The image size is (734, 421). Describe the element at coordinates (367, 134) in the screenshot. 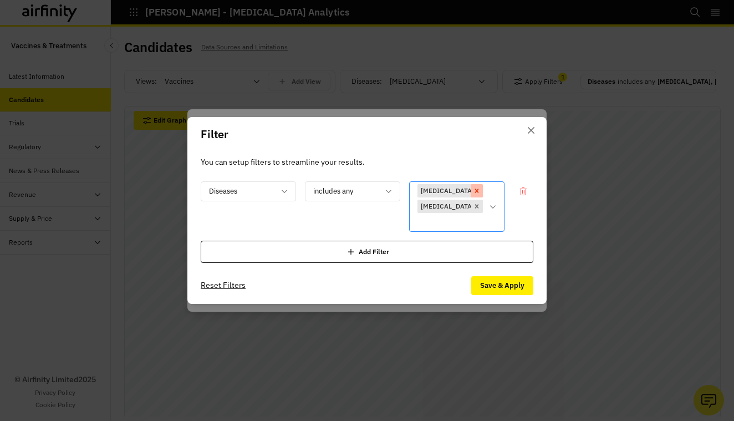

I see `header: Filter` at that location.